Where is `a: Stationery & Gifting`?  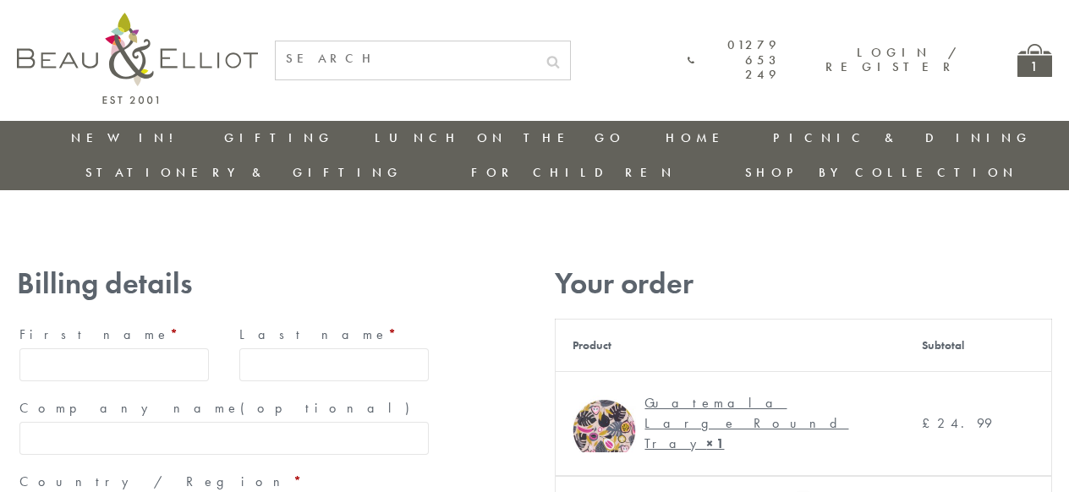 a: Stationery & Gifting is located at coordinates (244, 173).